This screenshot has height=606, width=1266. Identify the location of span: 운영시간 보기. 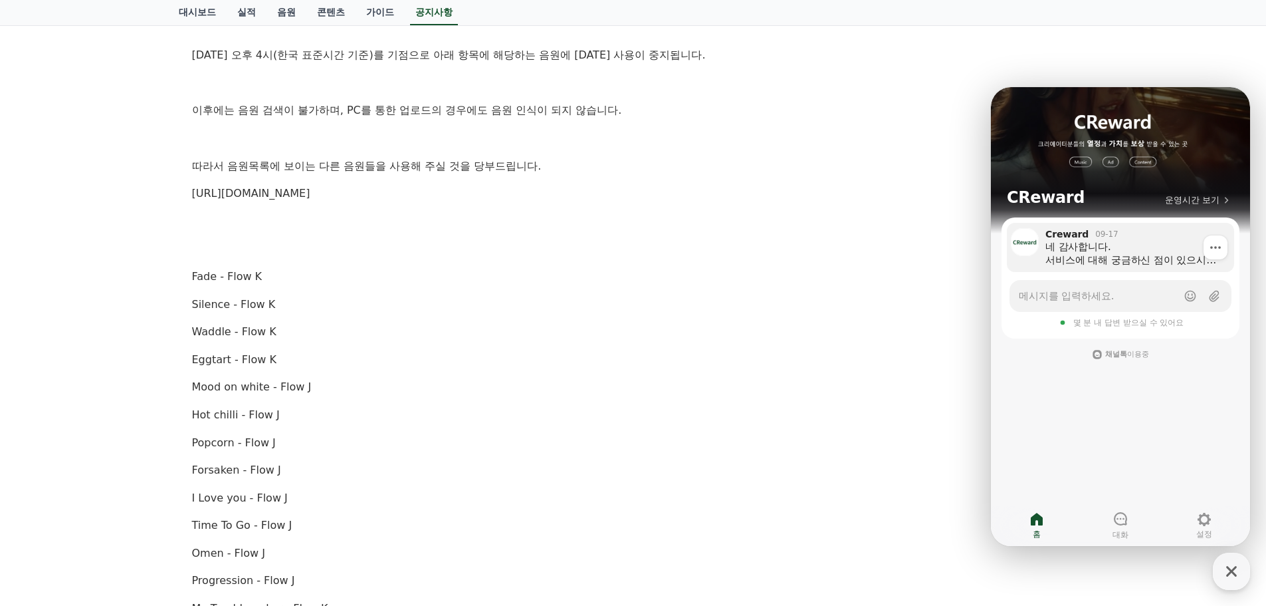
(201, 113).